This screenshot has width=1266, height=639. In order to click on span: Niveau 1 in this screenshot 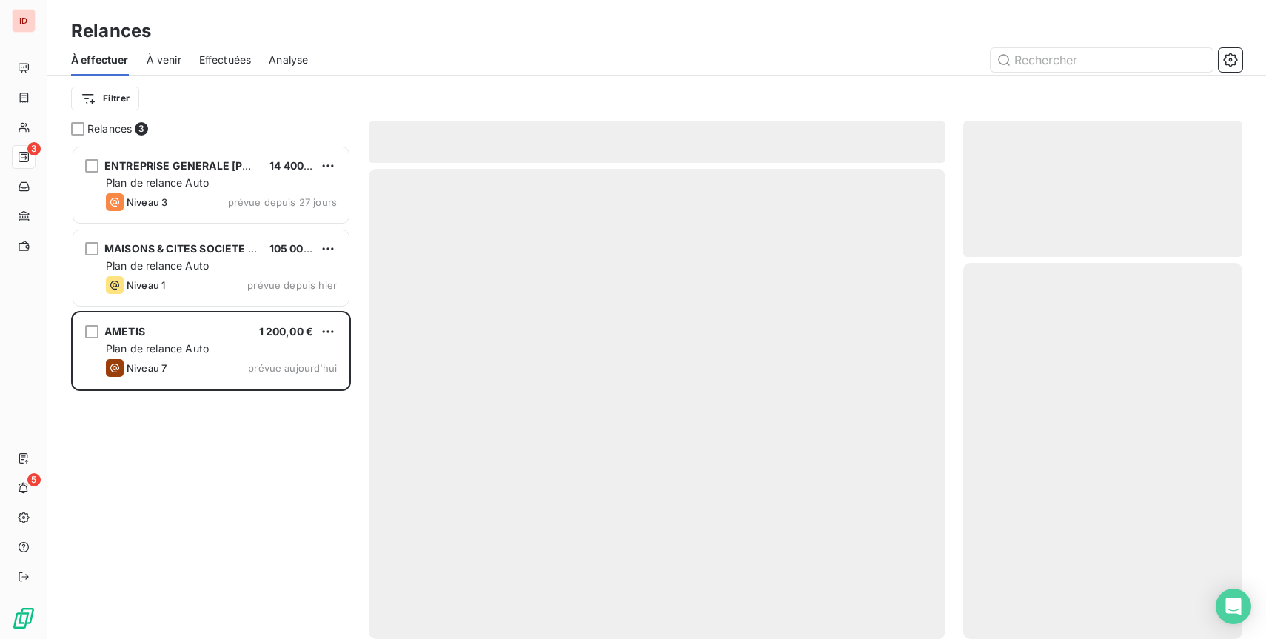, I will do `click(146, 285)`.